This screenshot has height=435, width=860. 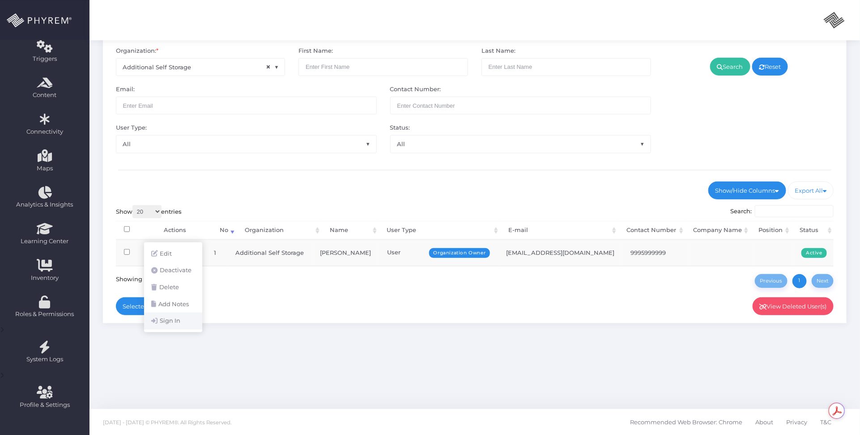 What do you see at coordinates (173, 321) in the screenshot?
I see `a: Sign In` at bounding box center [173, 321].